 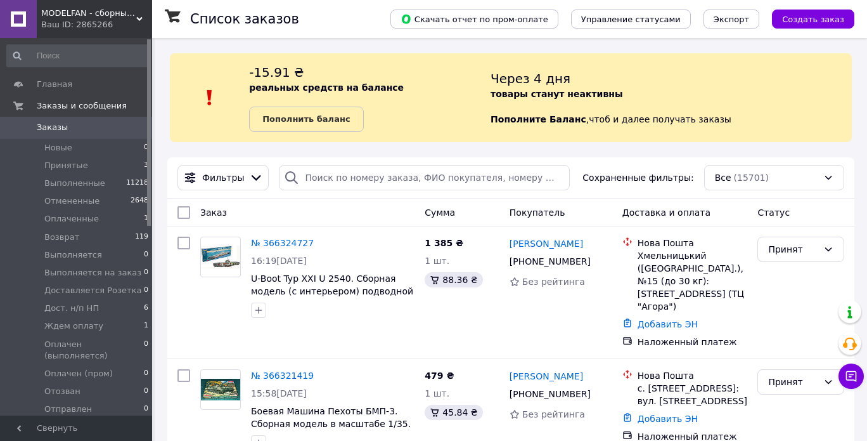 What do you see at coordinates (68, 409) in the screenshot?
I see `span: Отправлен` at bounding box center [68, 409].